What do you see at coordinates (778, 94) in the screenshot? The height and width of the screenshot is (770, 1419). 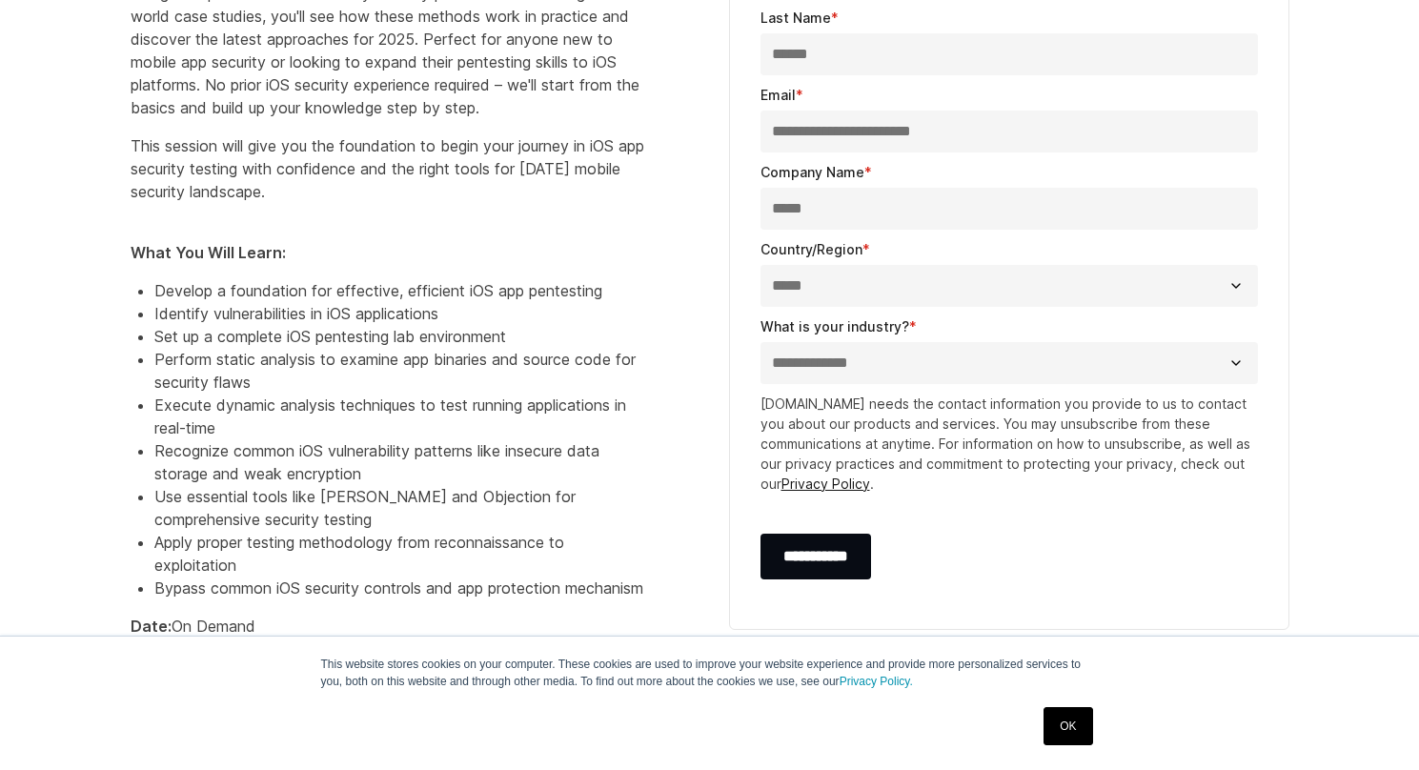 I see `span: Email` at bounding box center [778, 94].